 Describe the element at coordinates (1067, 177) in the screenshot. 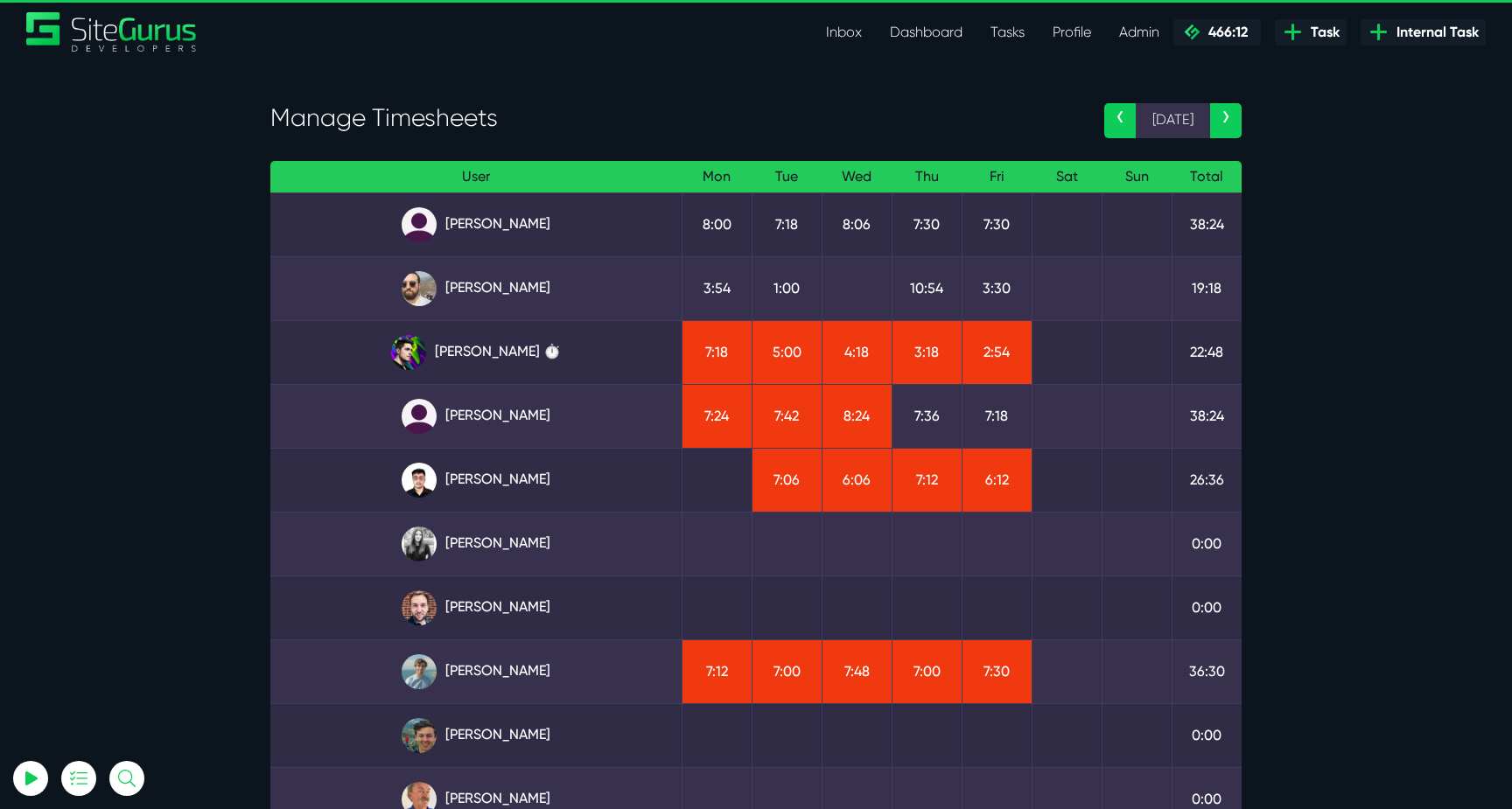

I see `th: Sat` at that location.